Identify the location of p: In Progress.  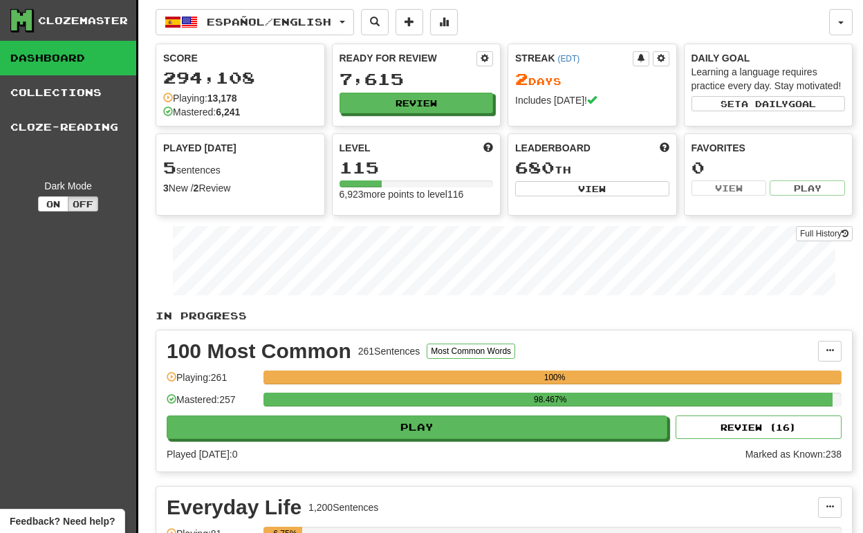
(504, 316).